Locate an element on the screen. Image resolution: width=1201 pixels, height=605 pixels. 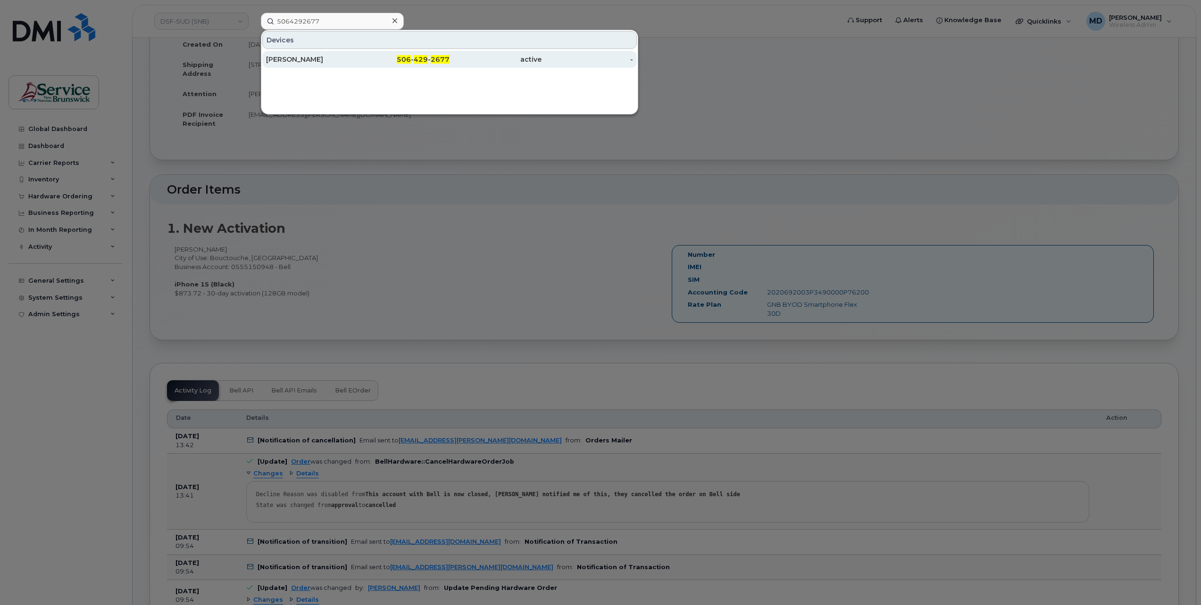
div: active is located at coordinates (495, 59).